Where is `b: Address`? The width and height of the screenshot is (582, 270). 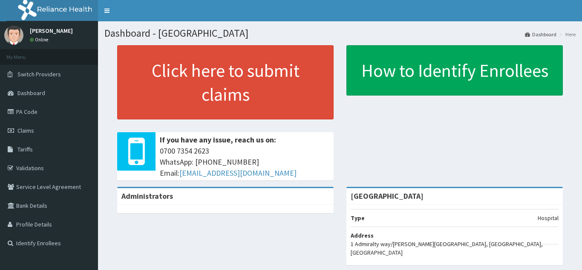
b: Address is located at coordinates (362, 235).